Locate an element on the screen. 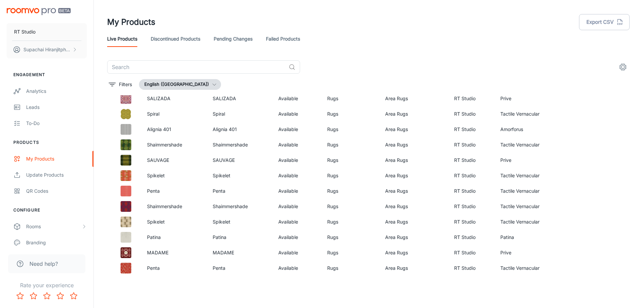 The image size is (643, 308). a: Discontinued Products is located at coordinates (175, 39).